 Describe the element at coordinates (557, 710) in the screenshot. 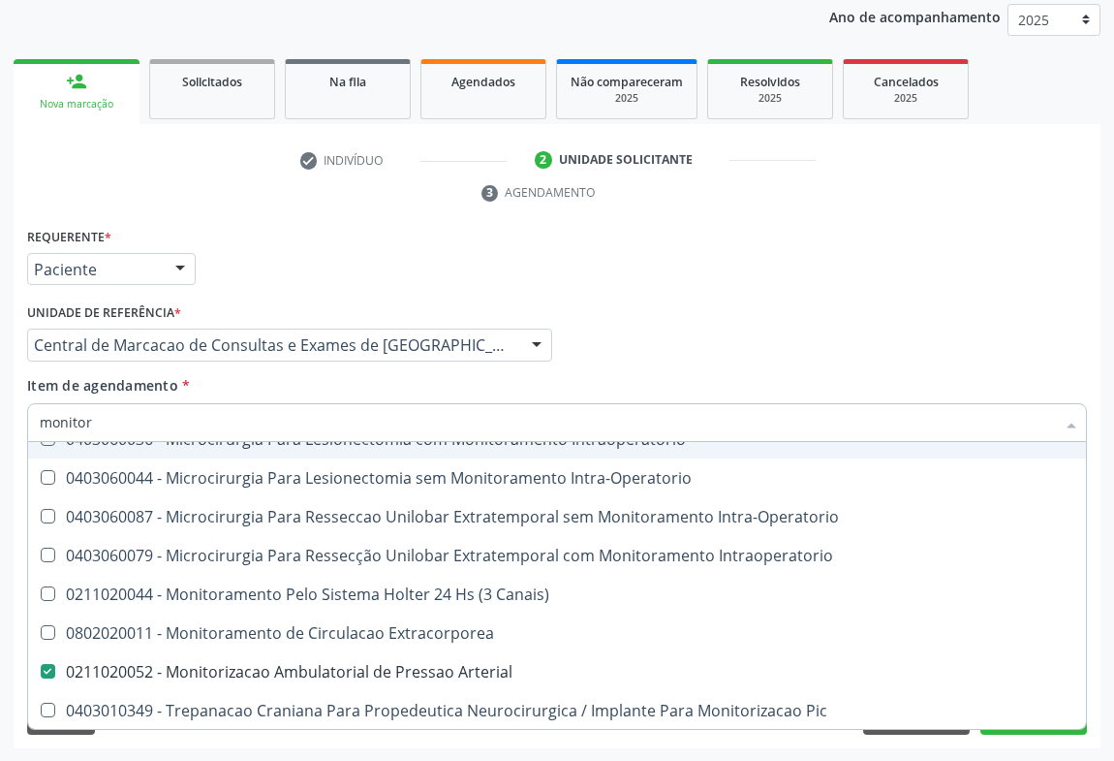

I see `div: 0403010349 - Trepanacao Craniana Para Propedeutica Neurocirurgica / Implante Para Monitorizacao Pic` at that location.